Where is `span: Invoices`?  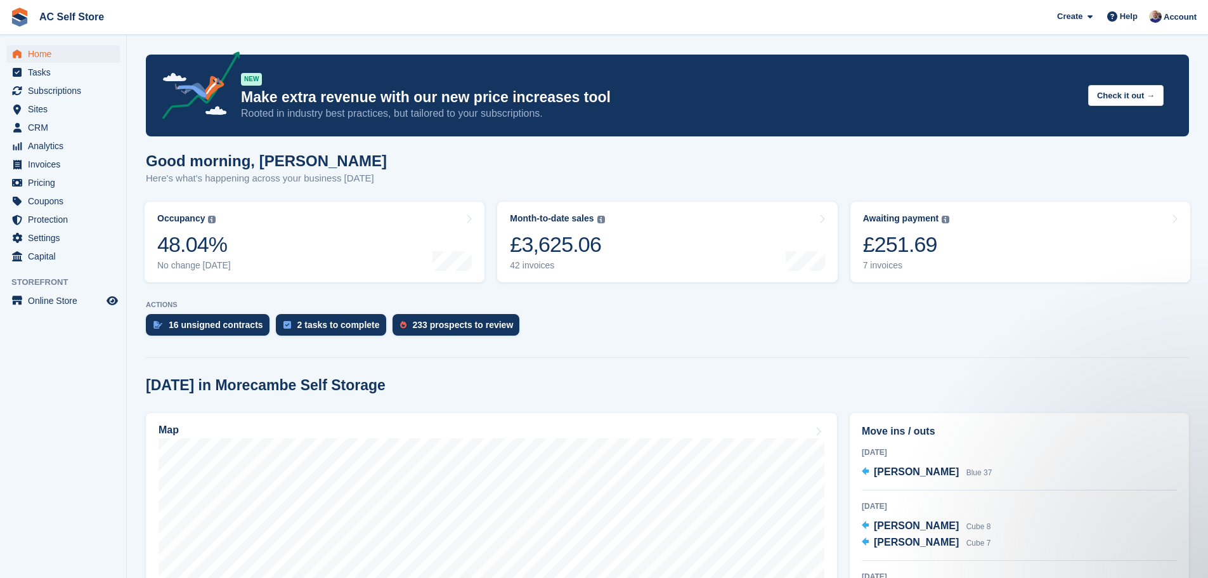 span: Invoices is located at coordinates (66, 164).